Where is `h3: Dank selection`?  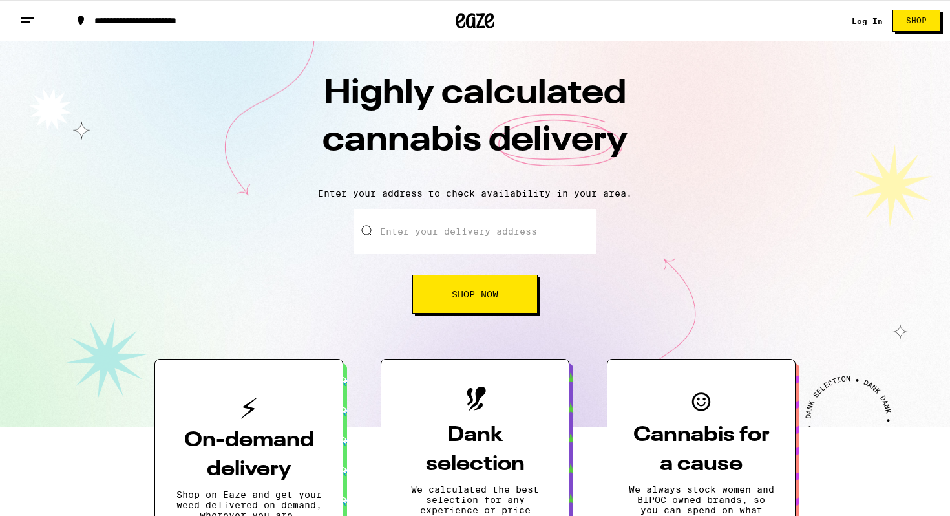
h3: Dank selection is located at coordinates (475, 450).